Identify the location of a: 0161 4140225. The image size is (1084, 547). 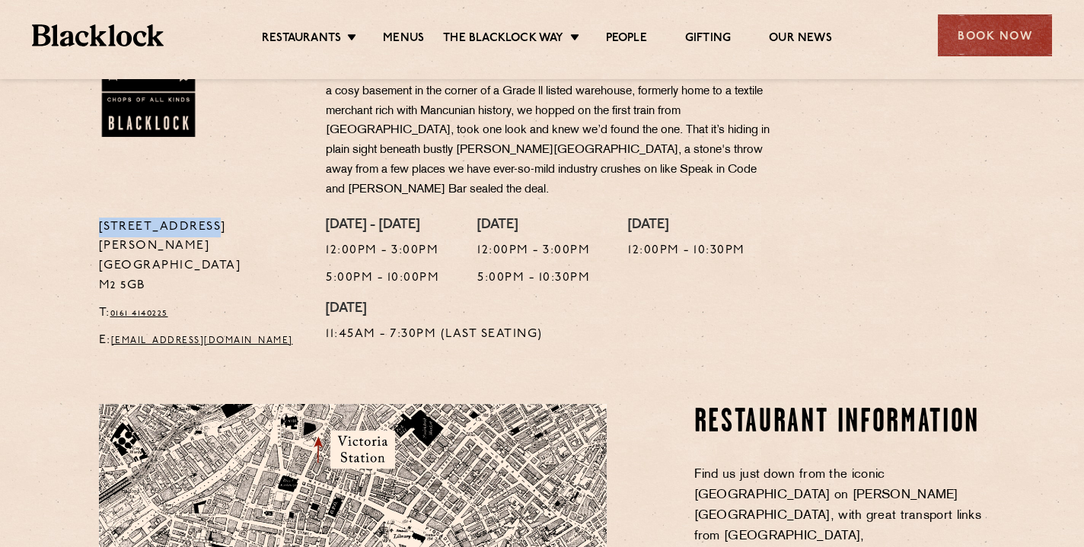
(139, 314).